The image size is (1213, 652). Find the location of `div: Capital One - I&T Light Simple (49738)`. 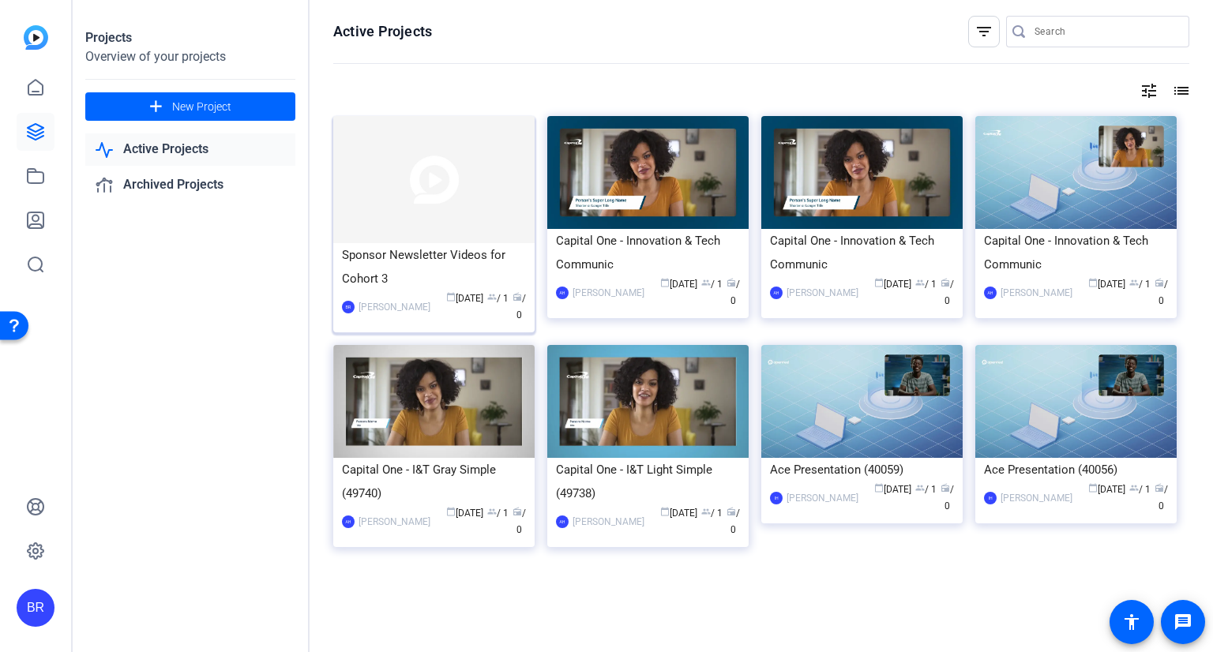

div: Capital One - I&T Light Simple (49738) is located at coordinates (647, 482).